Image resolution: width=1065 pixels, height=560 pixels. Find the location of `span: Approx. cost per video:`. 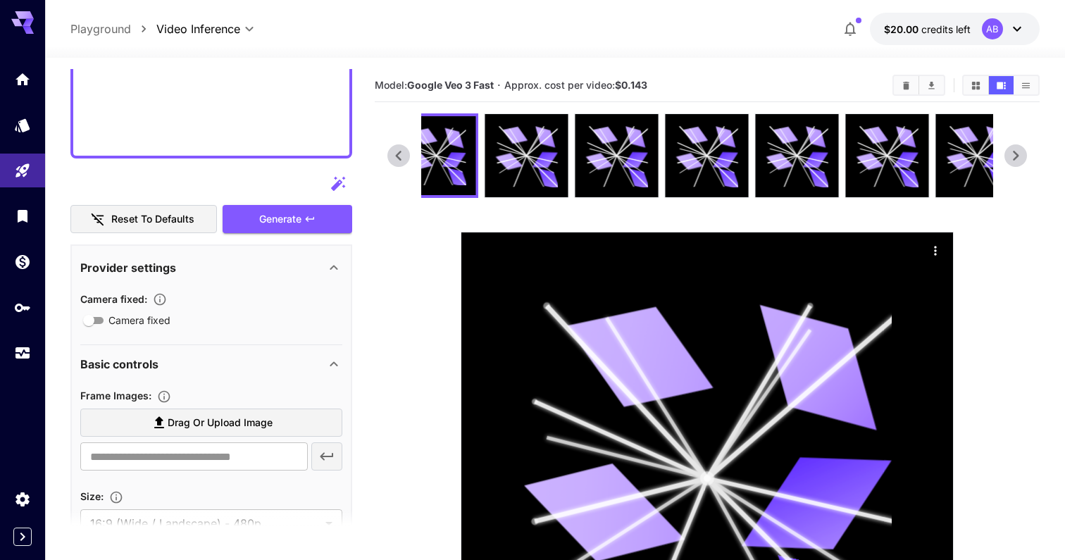

span: Approx. cost per video: is located at coordinates (576, 85).